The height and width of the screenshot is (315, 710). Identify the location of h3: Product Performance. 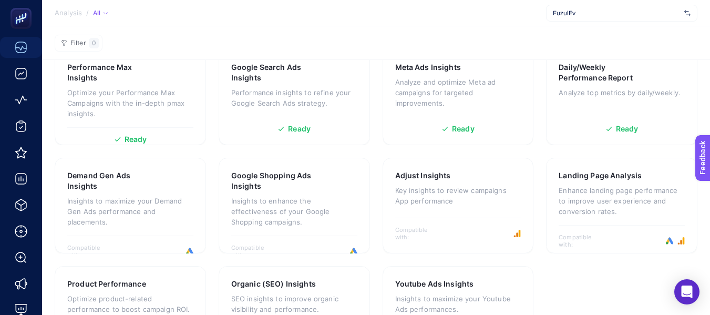
(107, 284).